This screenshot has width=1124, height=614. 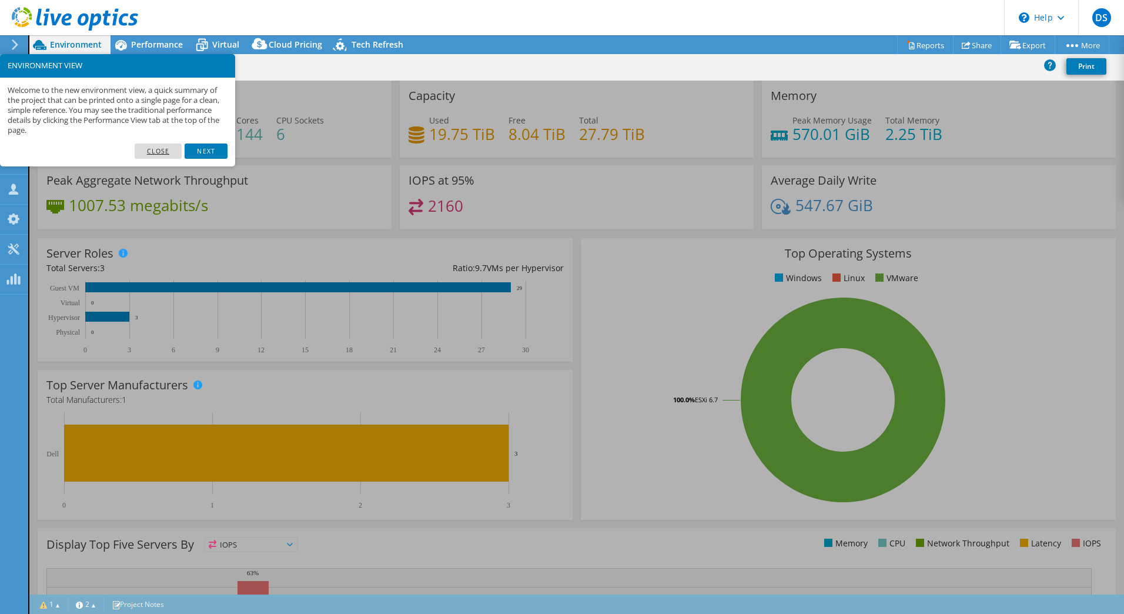 What do you see at coordinates (50, 604) in the screenshot?
I see `a: 1` at bounding box center [50, 604].